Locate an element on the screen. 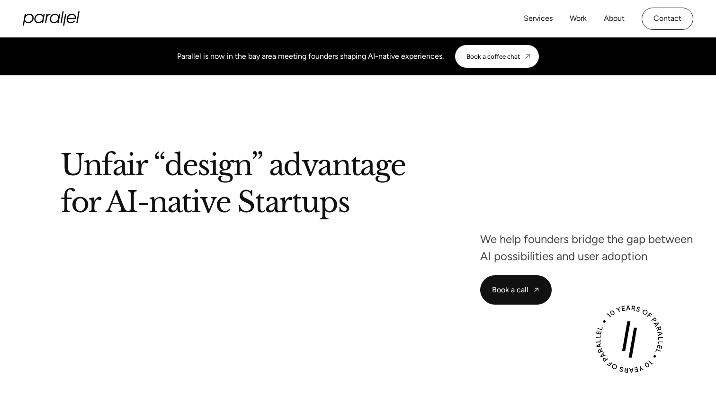  p: We help founders bridge the gap between AI possibilities and user adoption is located at coordinates (587, 247).